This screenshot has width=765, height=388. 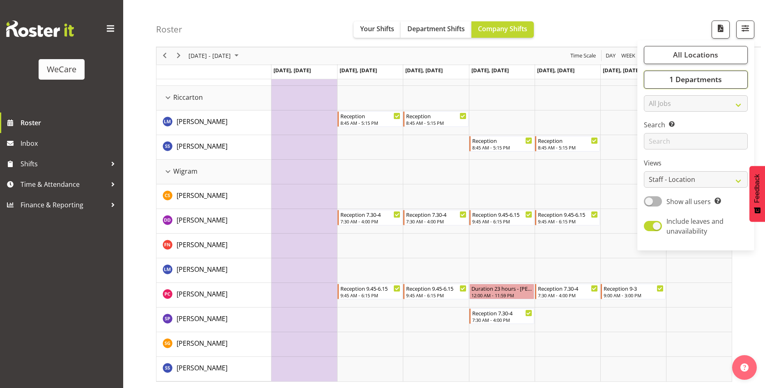 What do you see at coordinates (695, 55) in the screenshot?
I see `button: All Locations` at bounding box center [695, 55].